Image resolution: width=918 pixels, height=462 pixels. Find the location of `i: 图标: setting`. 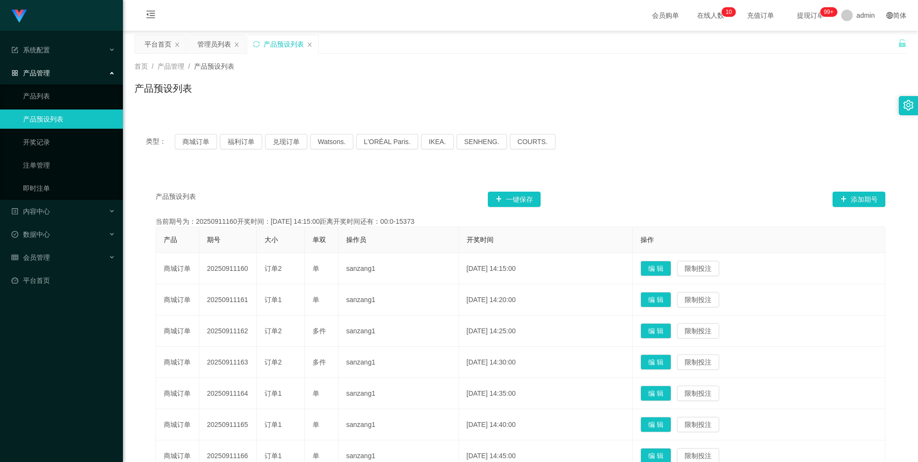

i: 图标: setting is located at coordinates (908, 105).